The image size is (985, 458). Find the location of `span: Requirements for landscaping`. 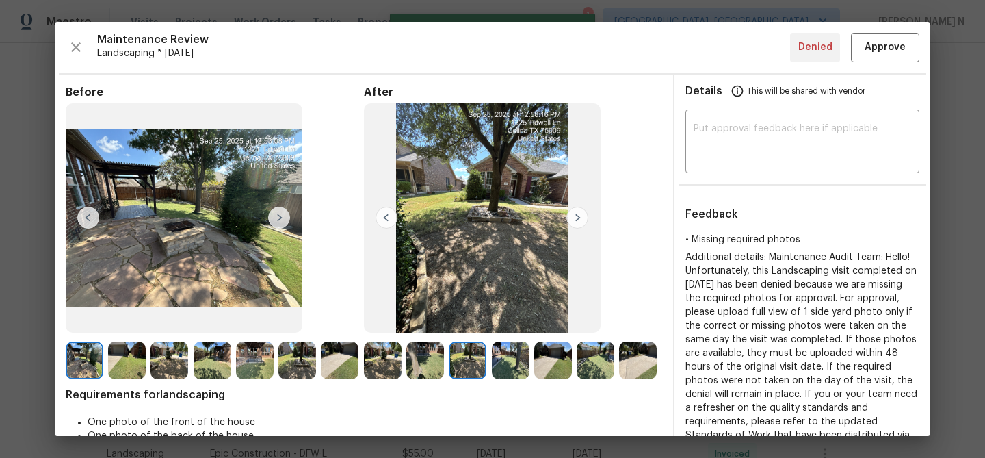

span: Requirements for landscaping is located at coordinates (364, 395).